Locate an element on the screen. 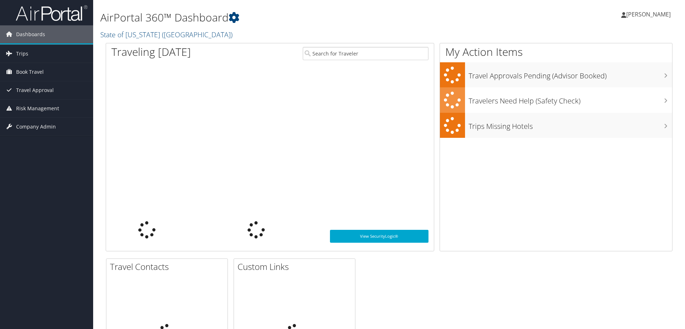 The image size is (685, 329). h2: Custom Links is located at coordinates (296, 267).